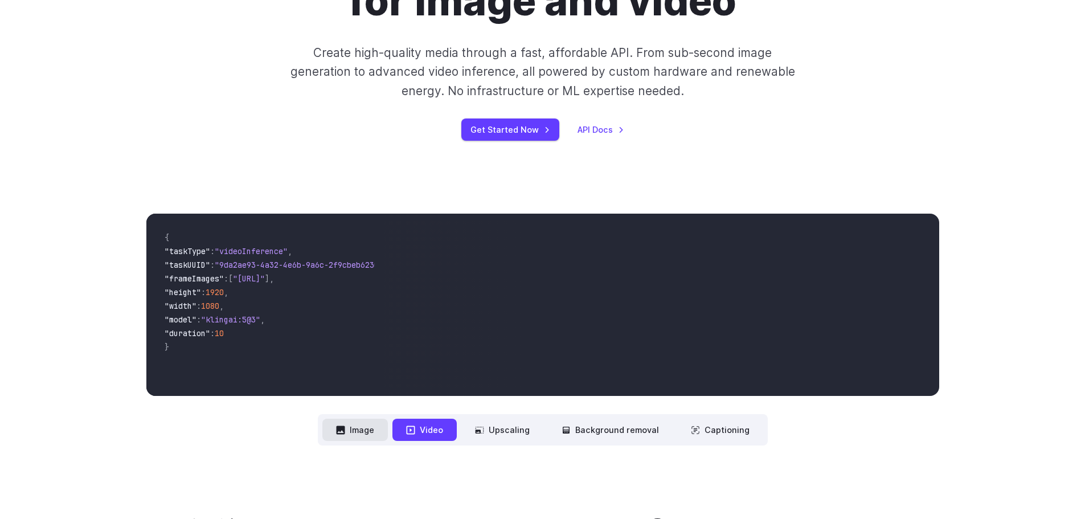  Describe the element at coordinates (301, 265) in the screenshot. I see `span: "9da2ae93-4a32-4e6b-9a6c-2f9cbeb62301"` at that location.